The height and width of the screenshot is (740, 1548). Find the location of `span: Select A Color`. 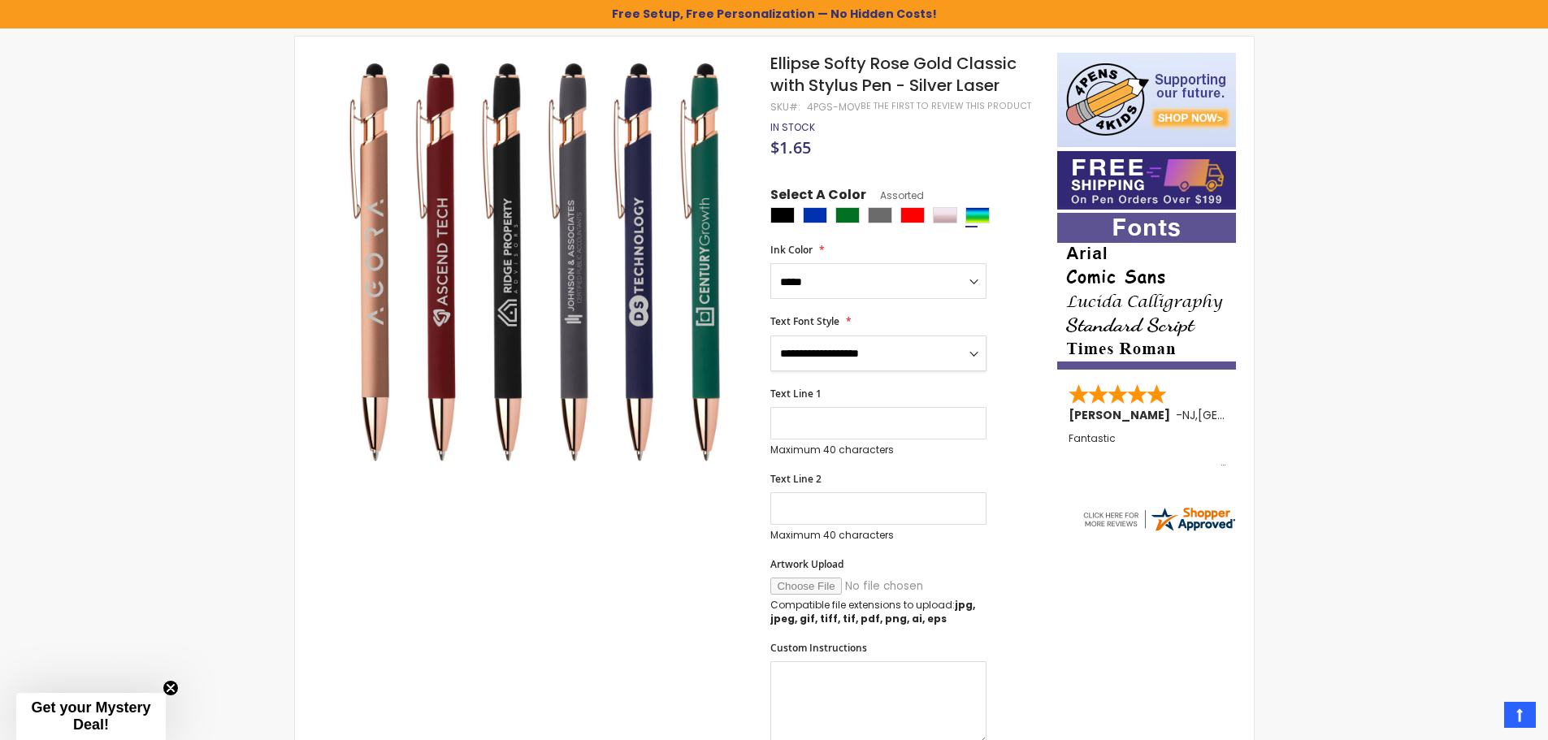

span: Select A Color is located at coordinates (818, 197).